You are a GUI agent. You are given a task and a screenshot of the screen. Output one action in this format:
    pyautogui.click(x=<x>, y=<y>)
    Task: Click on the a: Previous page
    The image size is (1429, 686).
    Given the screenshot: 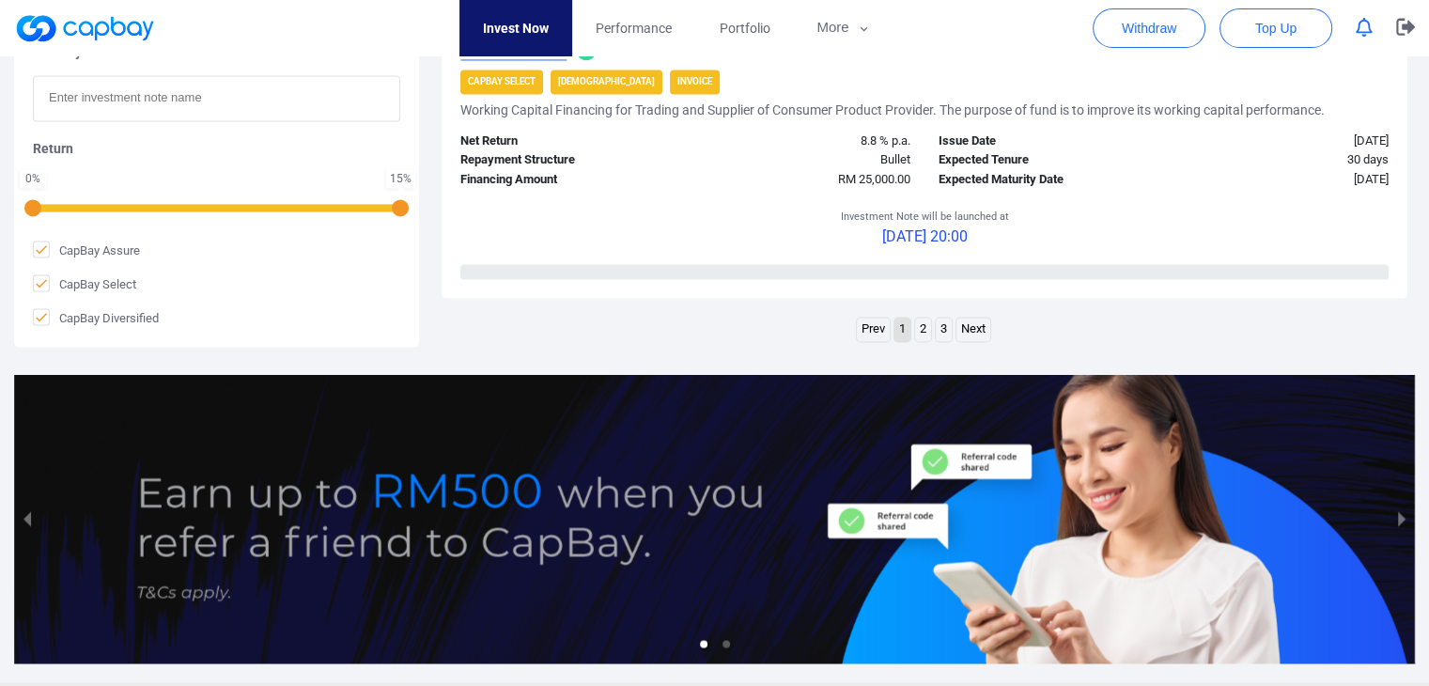 What is the action you would take?
    pyautogui.click(x=873, y=329)
    